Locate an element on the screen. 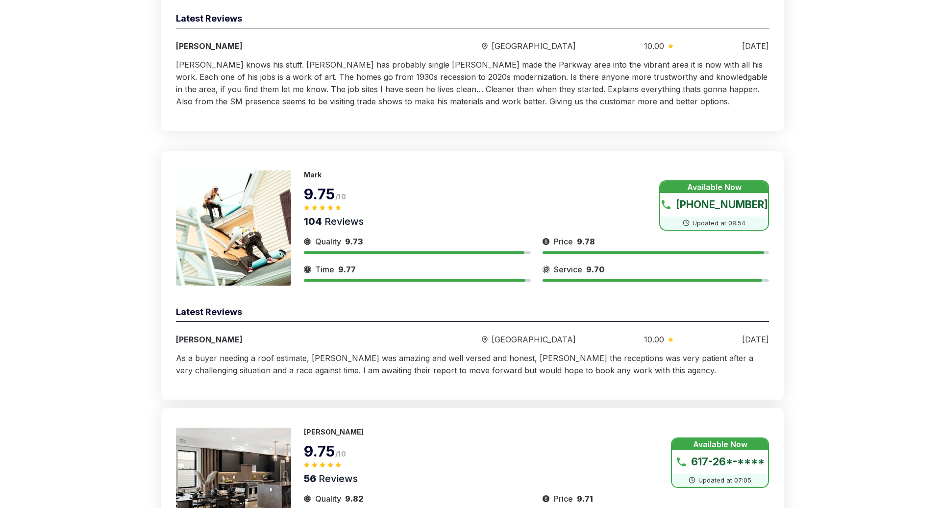  span: 9.82 is located at coordinates (354, 499).